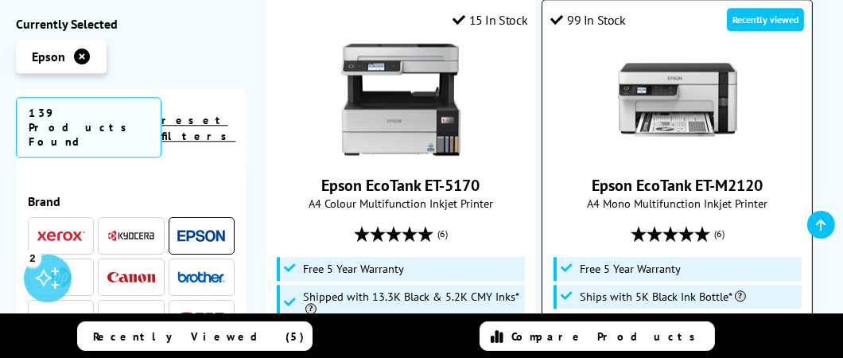  What do you see at coordinates (412, 303) in the screenshot?
I see `span: Shipped with 13.3K Black & 5.2K CMY Inks*` at bounding box center [412, 303].